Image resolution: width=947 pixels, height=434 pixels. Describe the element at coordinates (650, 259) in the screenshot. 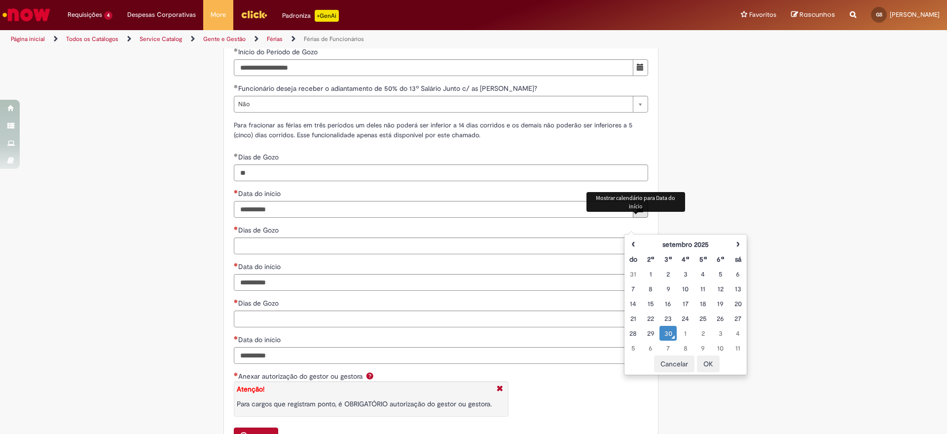

I see `th: Segunda-feira` at that location.